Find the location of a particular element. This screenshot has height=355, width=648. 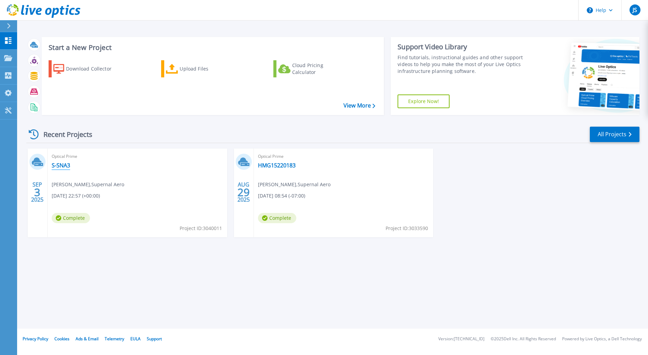

a: EULA is located at coordinates (135, 338).